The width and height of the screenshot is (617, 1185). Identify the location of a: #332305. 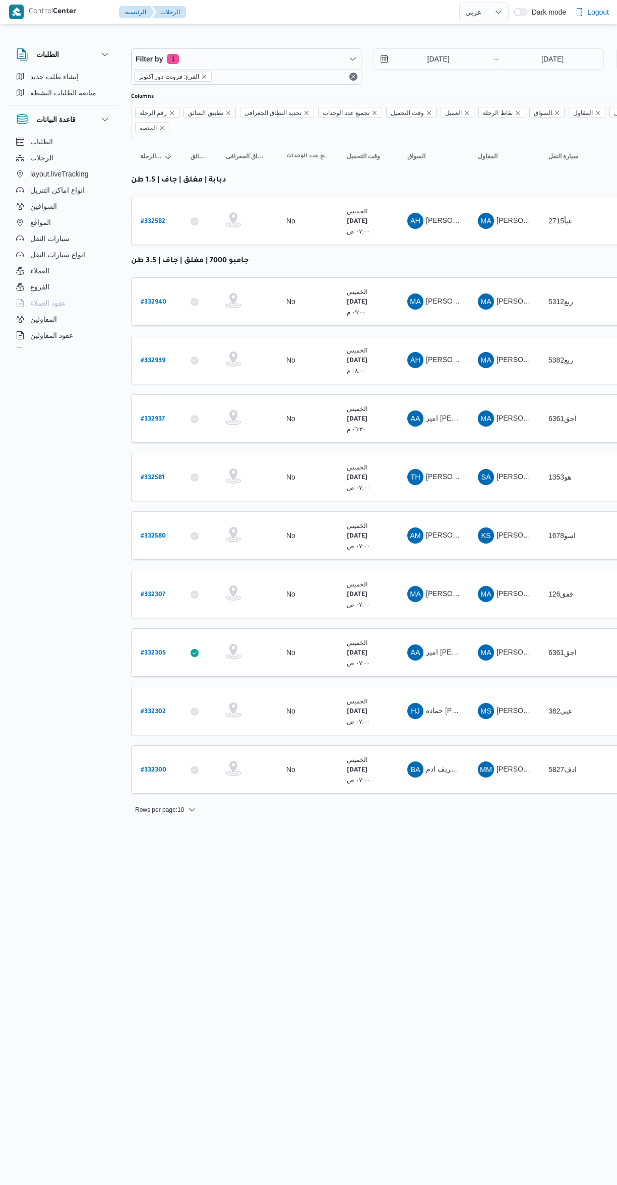
(153, 652).